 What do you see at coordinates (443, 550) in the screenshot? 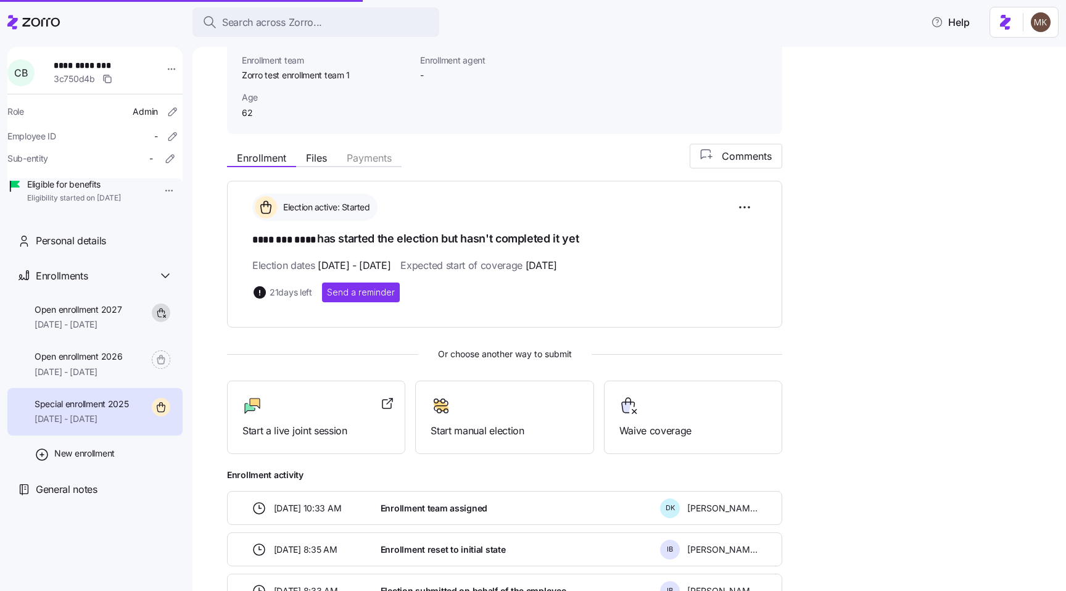
I see `span: Enrollment reset to initial state` at bounding box center [443, 550].